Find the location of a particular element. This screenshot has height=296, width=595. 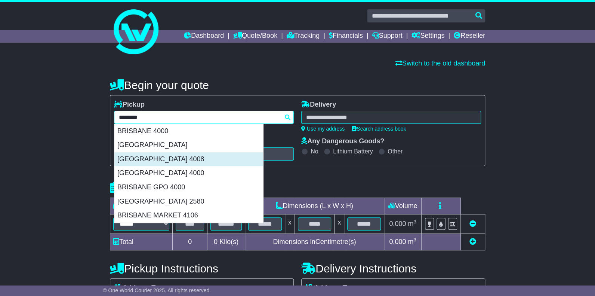

label: No is located at coordinates (314, 151).